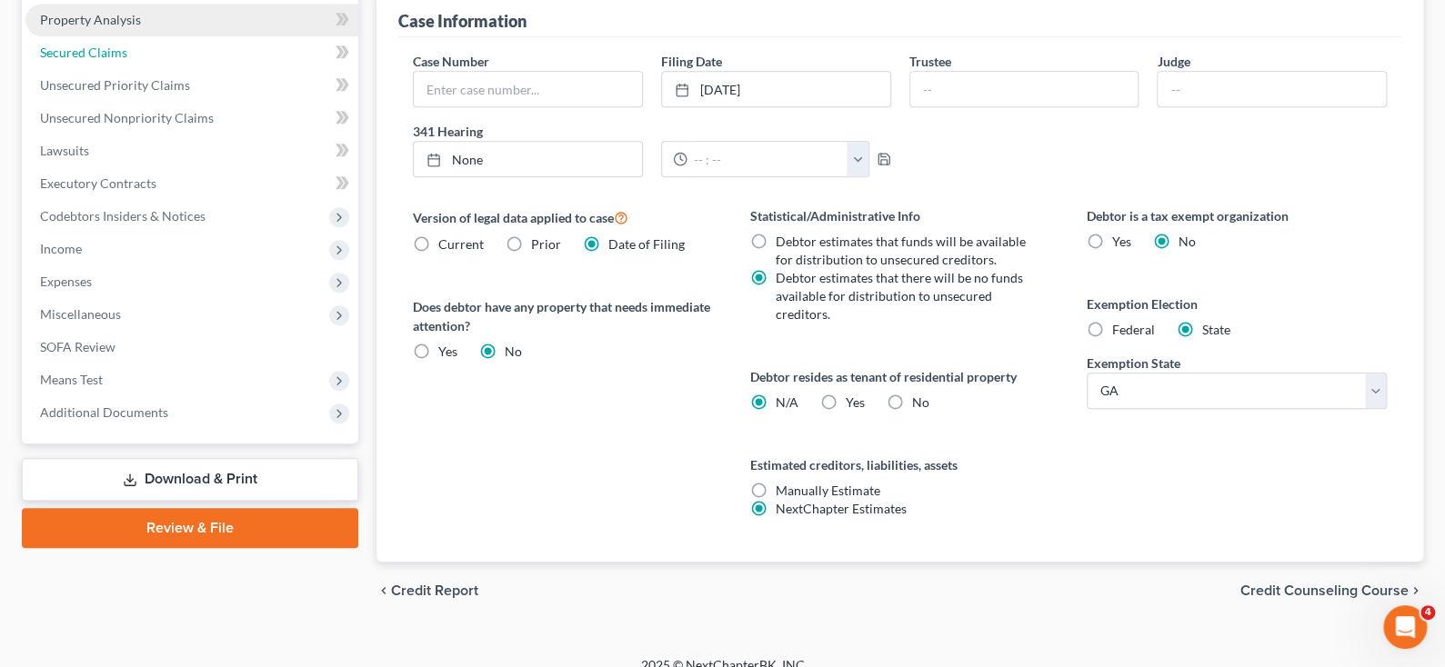 The width and height of the screenshot is (1445, 667). Describe the element at coordinates (90, 19) in the screenshot. I see `span: Property Analysis` at that location.